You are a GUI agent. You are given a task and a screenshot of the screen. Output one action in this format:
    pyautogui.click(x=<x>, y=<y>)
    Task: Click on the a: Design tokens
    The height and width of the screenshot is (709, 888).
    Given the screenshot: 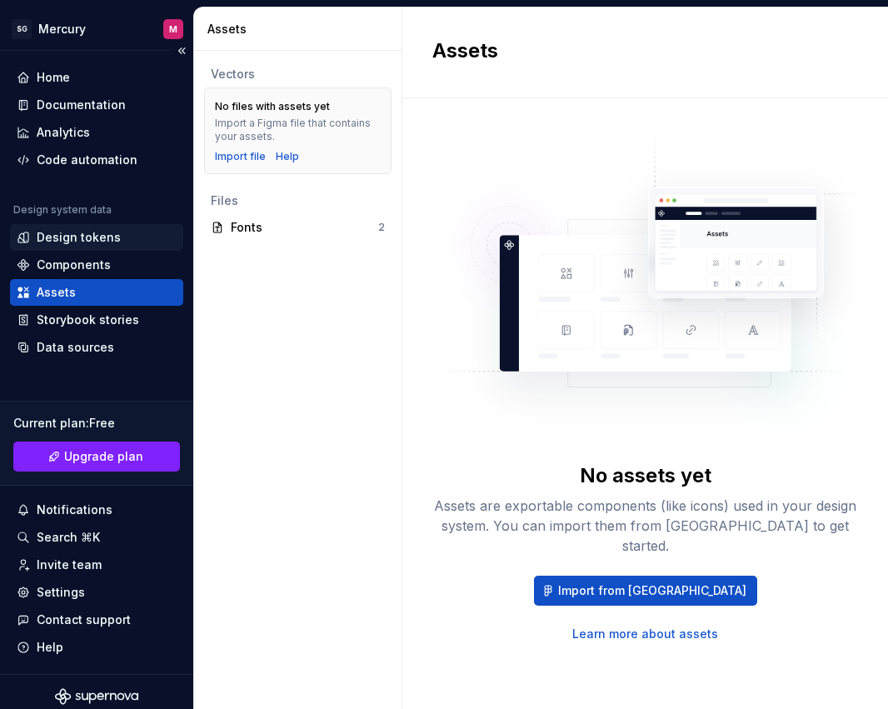 What is the action you would take?
    pyautogui.click(x=97, y=237)
    